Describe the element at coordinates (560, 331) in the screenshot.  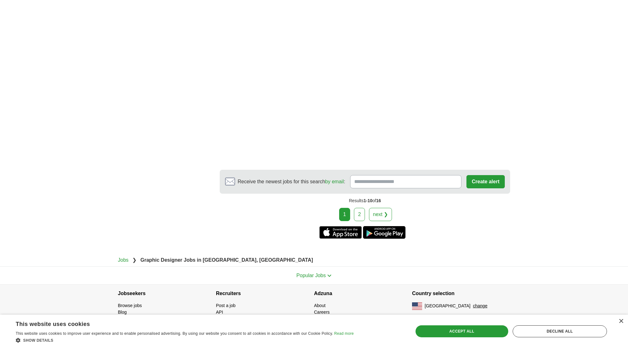
I see `div: Decline all` at that location.